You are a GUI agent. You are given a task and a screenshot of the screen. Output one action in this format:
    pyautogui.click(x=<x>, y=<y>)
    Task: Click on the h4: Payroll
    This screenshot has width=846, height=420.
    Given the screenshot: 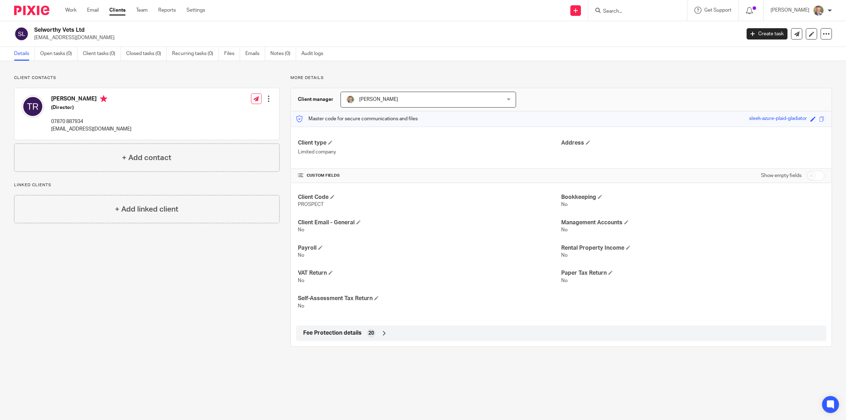 What is the action you would take?
    pyautogui.click(x=429, y=248)
    